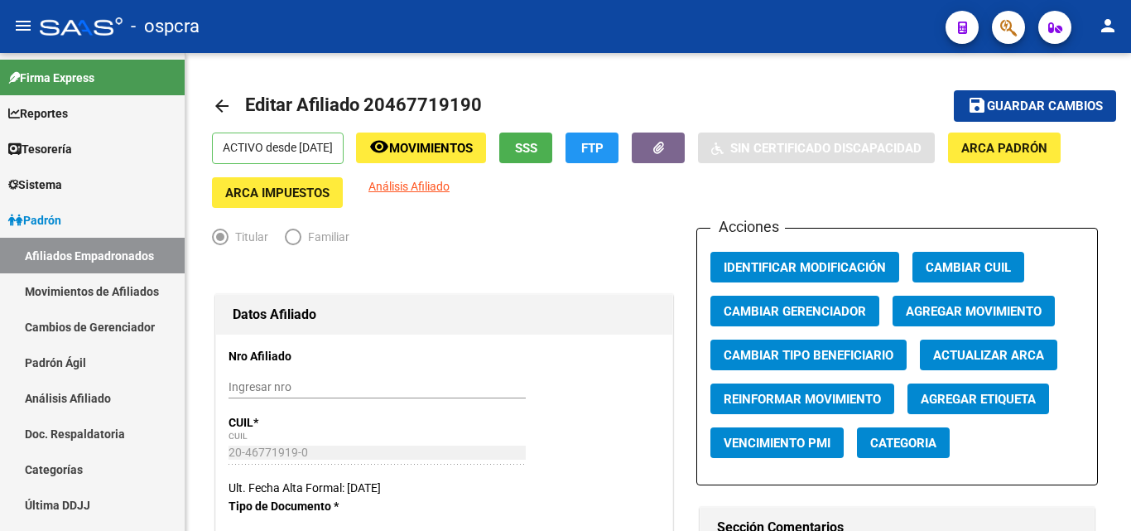  What do you see at coordinates (409, 186) in the screenshot?
I see `span: Análisis Afiliado` at bounding box center [409, 186].